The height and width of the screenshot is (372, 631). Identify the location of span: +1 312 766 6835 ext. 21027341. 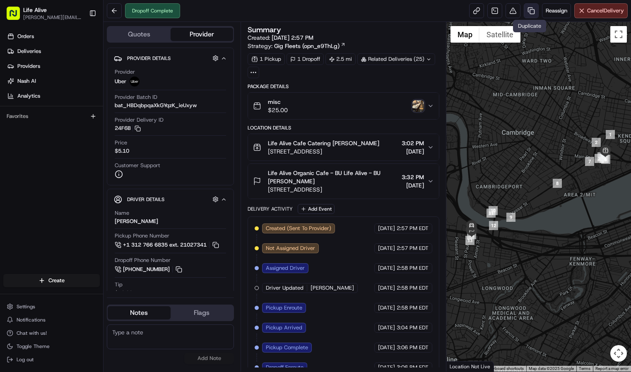
(165, 245).